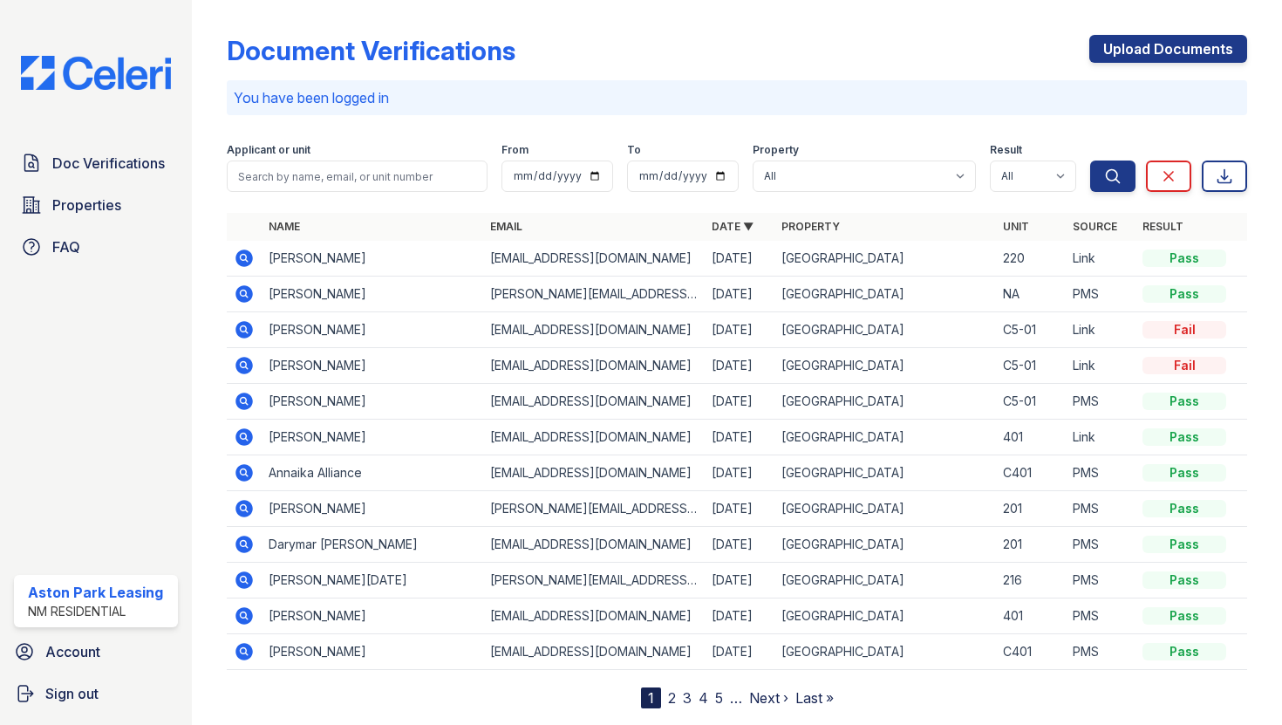  Describe the element at coordinates (1031, 258) in the screenshot. I see `td: 220` at that location.